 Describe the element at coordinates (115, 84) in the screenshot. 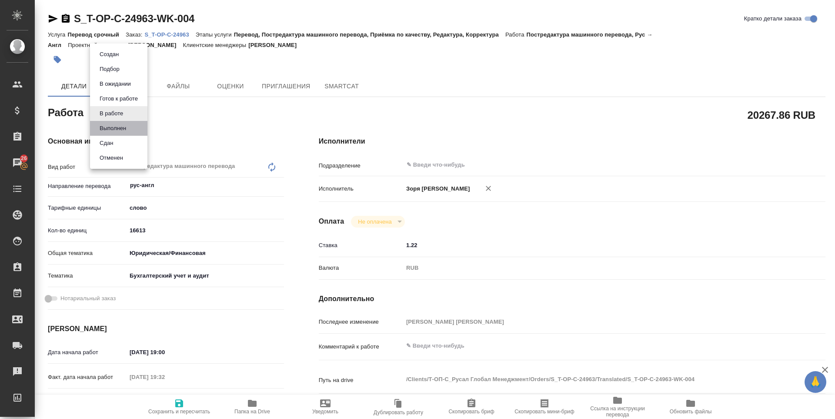

I see `button: В ожидании` at that location.